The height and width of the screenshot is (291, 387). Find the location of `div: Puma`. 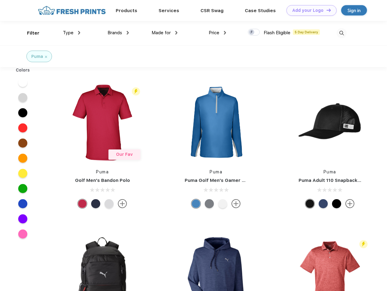

div: Puma is located at coordinates (37, 56).